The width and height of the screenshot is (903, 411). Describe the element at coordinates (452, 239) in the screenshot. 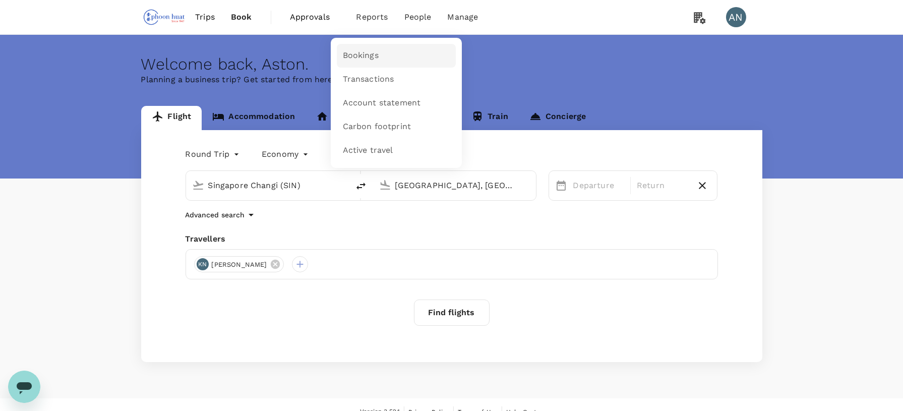

I see `div: Travellers` at that location.